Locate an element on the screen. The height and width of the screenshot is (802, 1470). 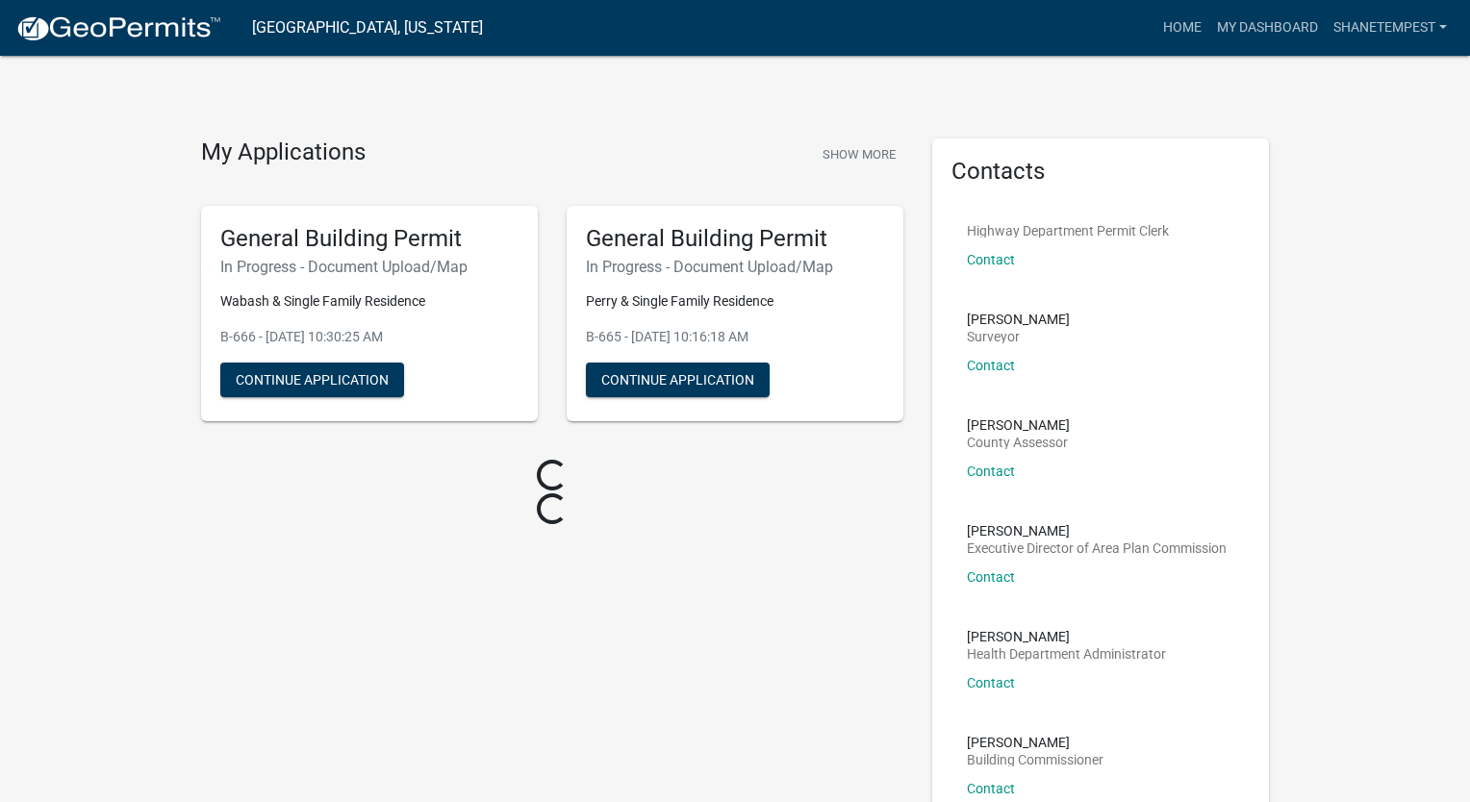
button: Show More is located at coordinates (859, 154).